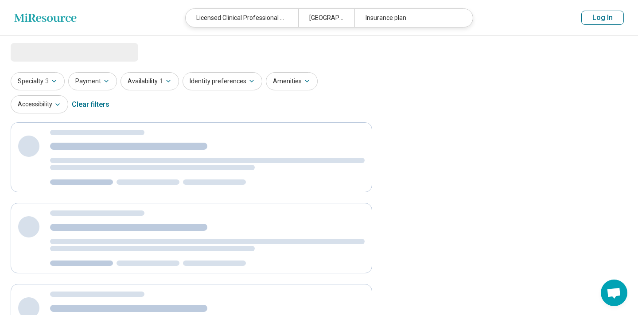  What do you see at coordinates (614, 293) in the screenshot?
I see `a: Open chat` at bounding box center [614, 293].